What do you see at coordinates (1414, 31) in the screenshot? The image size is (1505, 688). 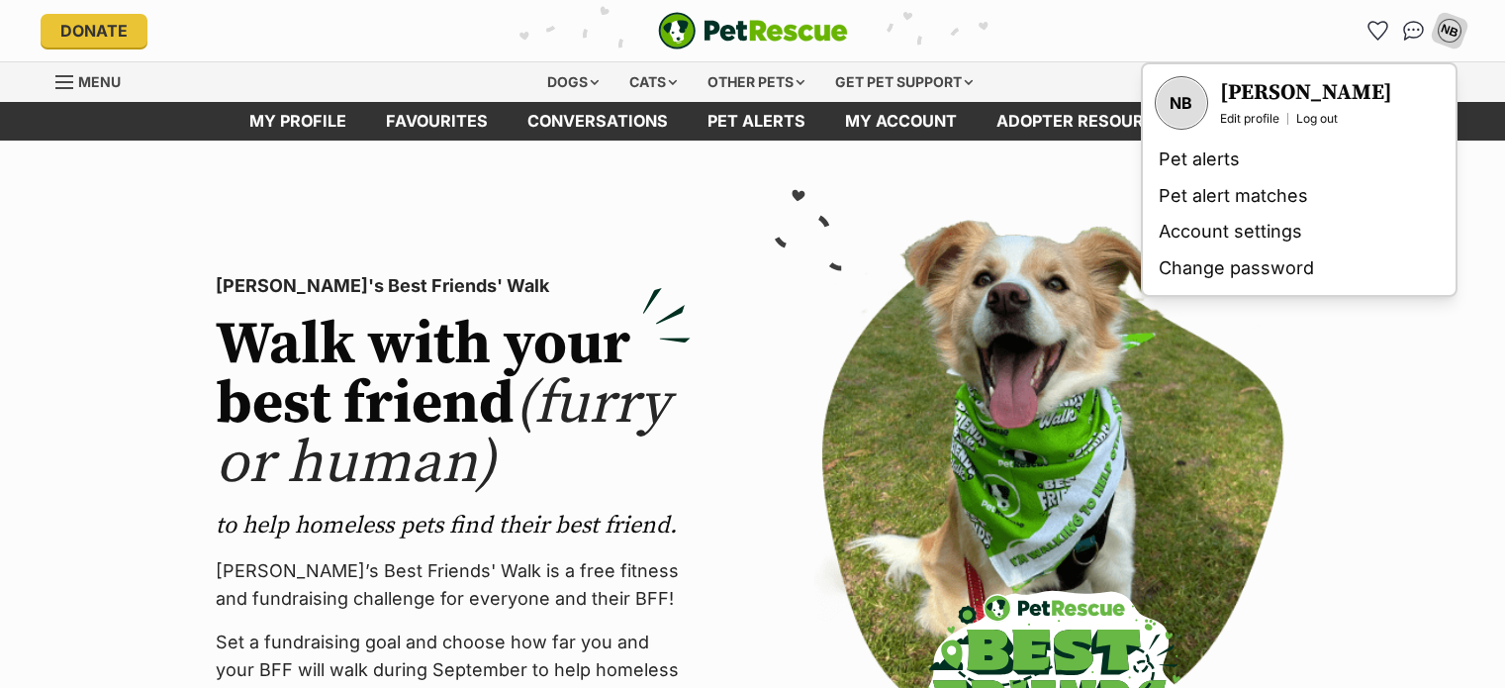 I see `a: Conversations` at bounding box center [1414, 31].